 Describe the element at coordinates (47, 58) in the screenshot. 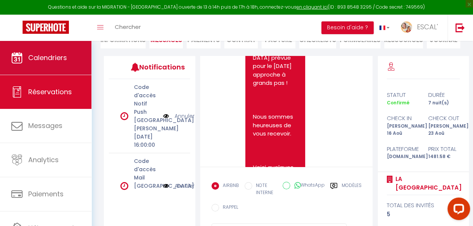

I see `span: Calendriers` at that location.